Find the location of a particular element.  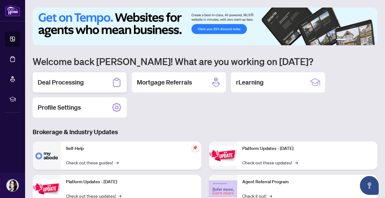

img: Slide 0 is located at coordinates (205, 26).